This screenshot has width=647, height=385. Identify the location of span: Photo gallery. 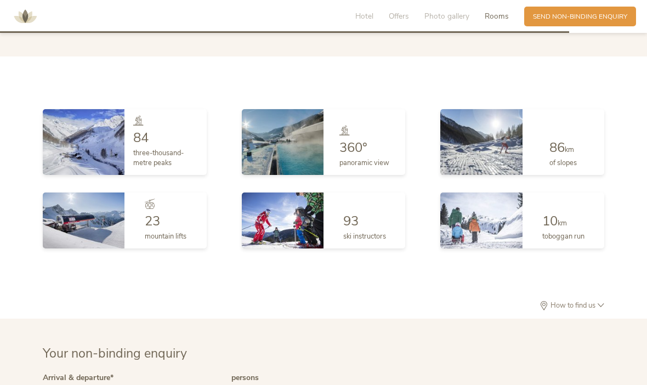
(447, 16).